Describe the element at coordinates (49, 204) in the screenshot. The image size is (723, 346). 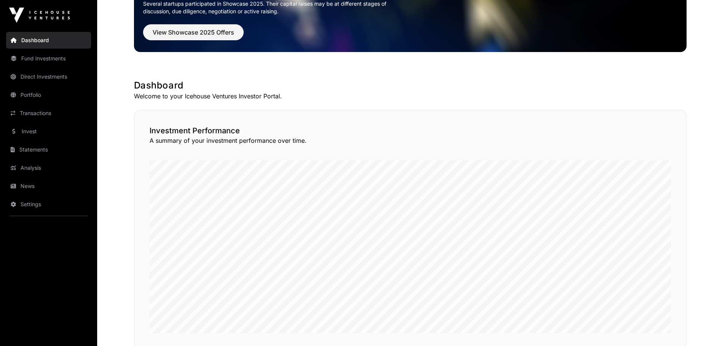
I see `a: Settings` at that location.